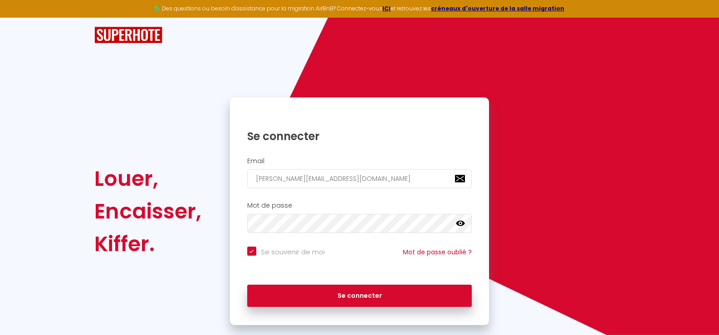 This screenshot has height=335, width=719. Describe the element at coordinates (386, 8) in the screenshot. I see `a: ICI` at that location.